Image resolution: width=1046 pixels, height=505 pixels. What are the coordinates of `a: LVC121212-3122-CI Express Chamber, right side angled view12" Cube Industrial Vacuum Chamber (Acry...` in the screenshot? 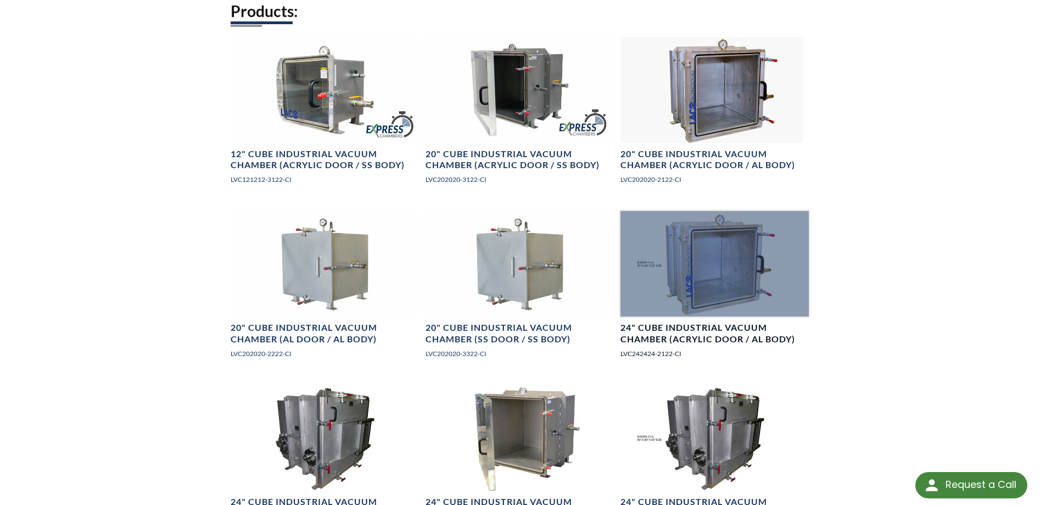 It's located at (325, 115).